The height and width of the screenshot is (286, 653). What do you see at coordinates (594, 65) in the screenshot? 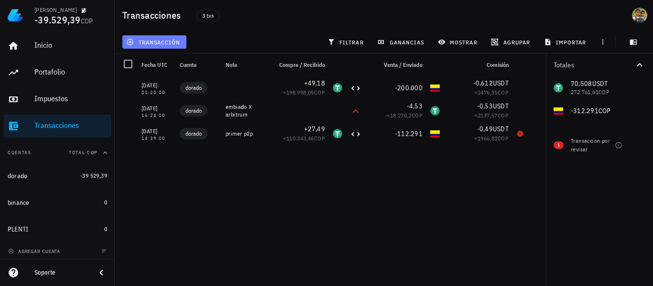
I see `div: Totales` at bounding box center [594, 65].